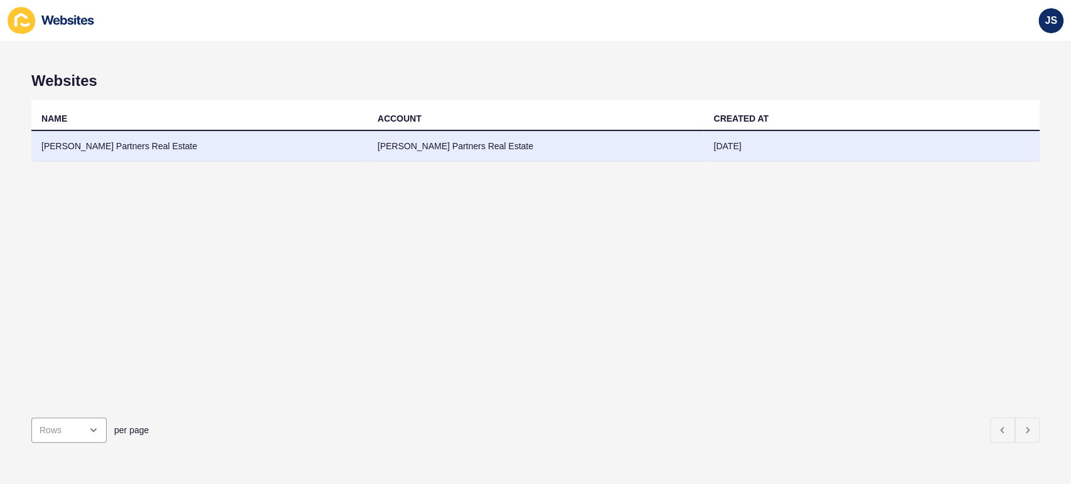 Image resolution: width=1071 pixels, height=484 pixels. What do you see at coordinates (741, 119) in the screenshot?
I see `div: CREATED AT` at bounding box center [741, 119].